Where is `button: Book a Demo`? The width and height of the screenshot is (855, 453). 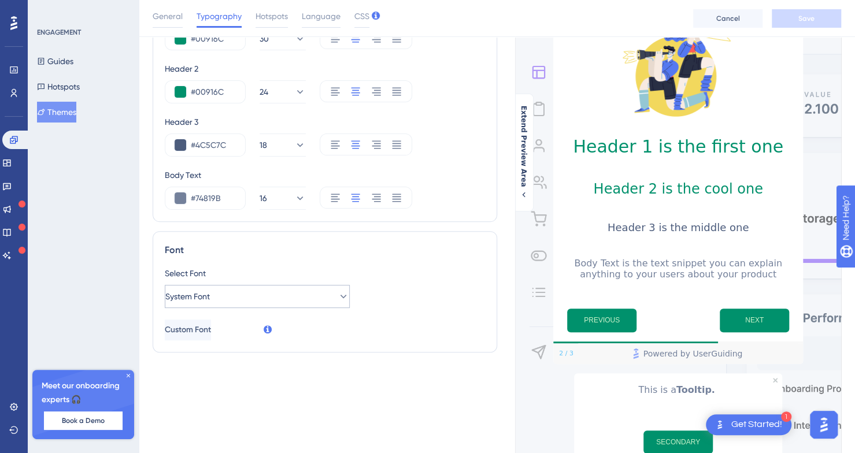
button: Book a Demo is located at coordinates (83, 421).